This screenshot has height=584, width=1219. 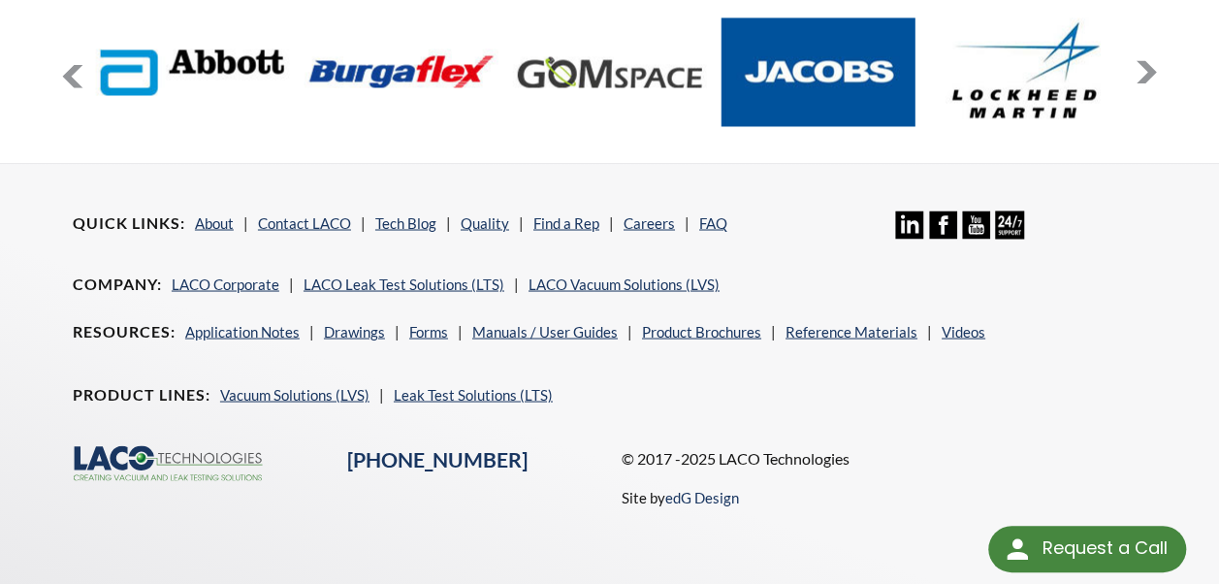 What do you see at coordinates (702, 497) in the screenshot?
I see `a: edG Design` at bounding box center [702, 497].